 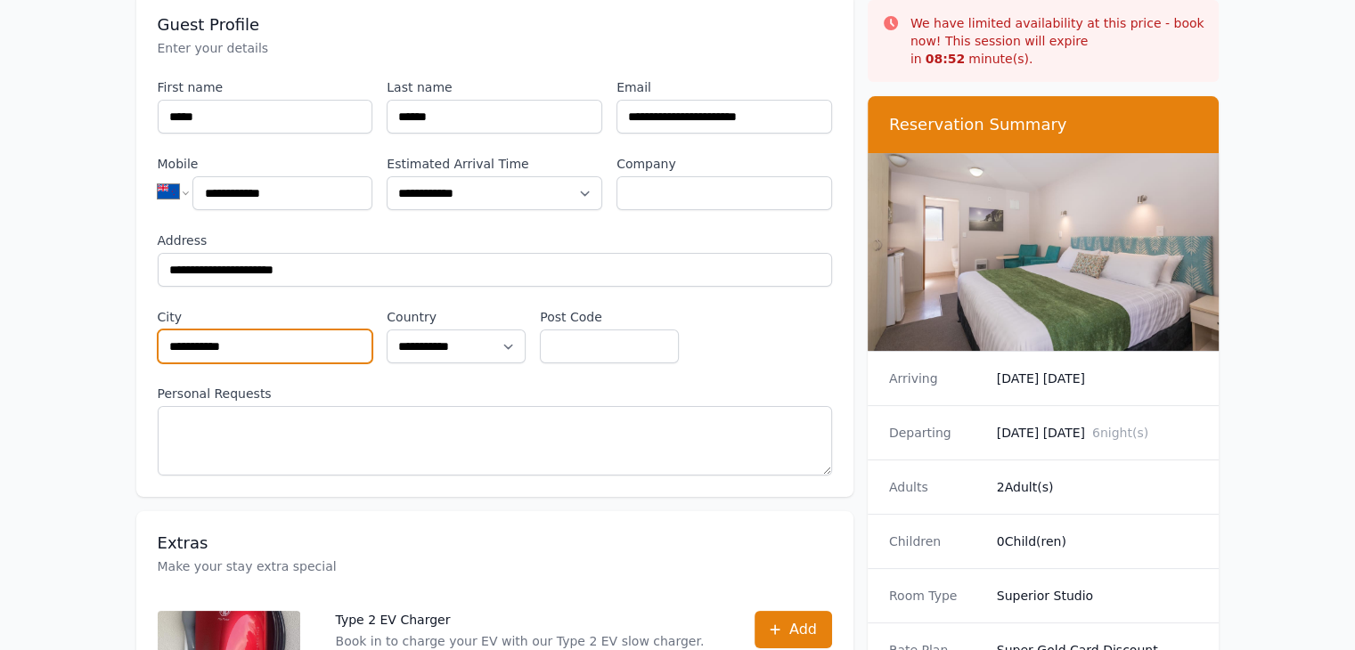 I want to click on span: Add, so click(x=803, y=630).